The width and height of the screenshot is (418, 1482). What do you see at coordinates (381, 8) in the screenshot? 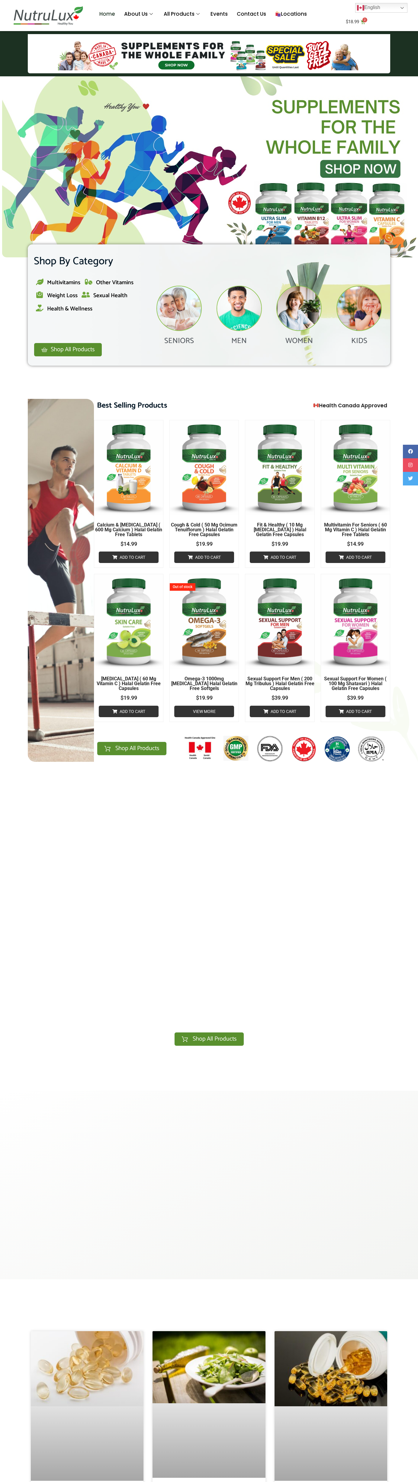
I see `a: English` at bounding box center [381, 8].